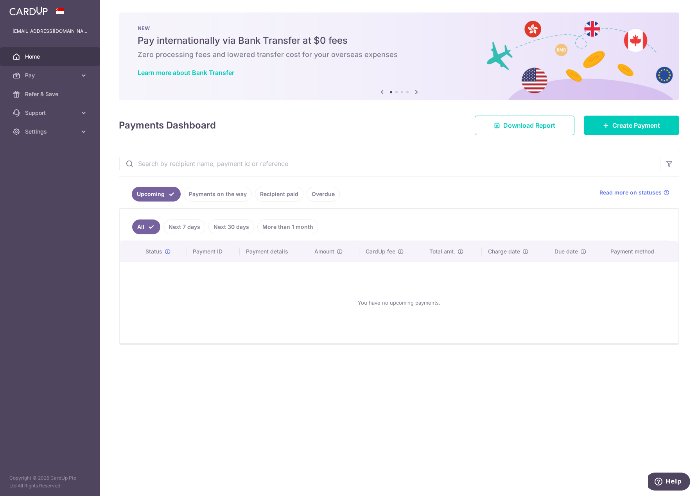 This screenshot has width=698, height=496. What do you see at coordinates (51, 132) in the screenshot?
I see `span: Settings` at bounding box center [51, 132].